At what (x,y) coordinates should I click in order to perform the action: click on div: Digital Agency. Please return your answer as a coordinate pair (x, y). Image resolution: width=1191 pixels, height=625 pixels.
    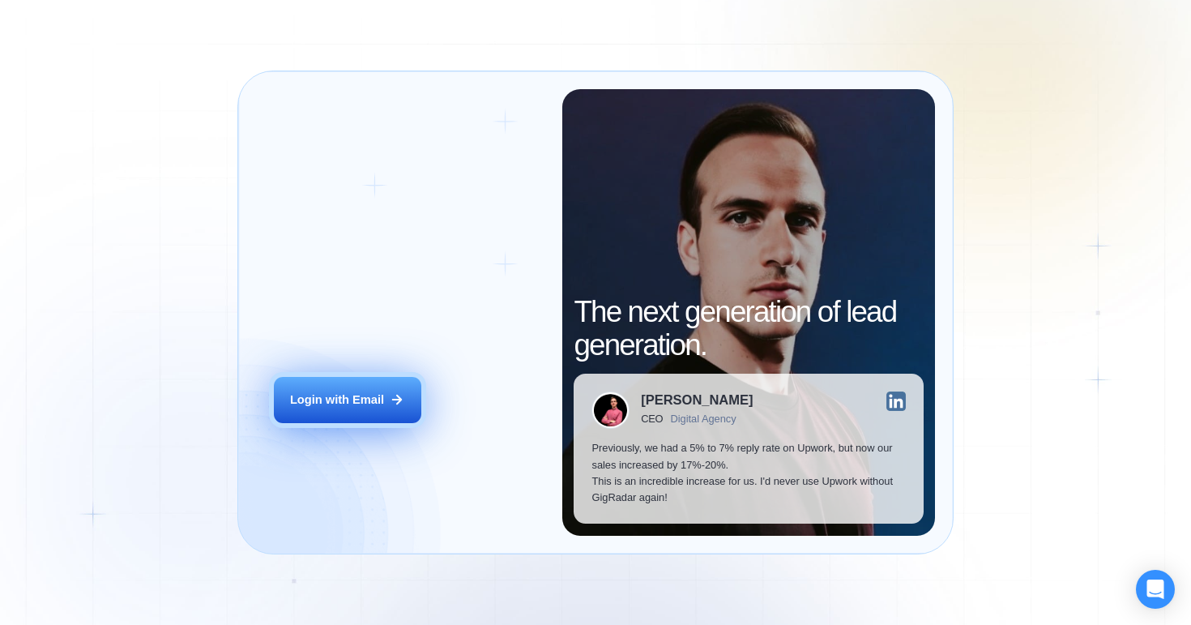
    Looking at the image, I should click on (703, 419).